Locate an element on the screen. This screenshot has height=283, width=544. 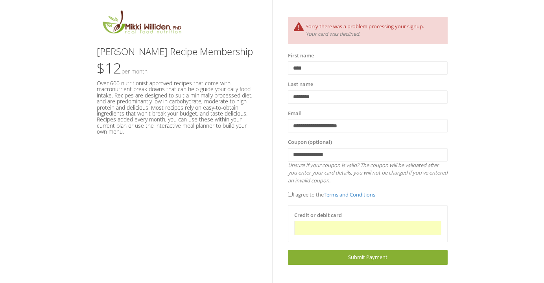
a: Terms and Conditions is located at coordinates (349, 195).